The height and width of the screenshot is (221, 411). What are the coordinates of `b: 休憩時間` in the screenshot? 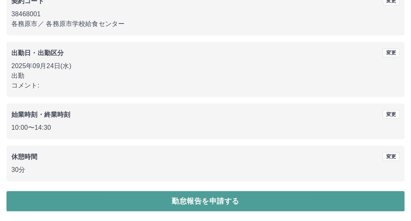 It's located at (24, 157).